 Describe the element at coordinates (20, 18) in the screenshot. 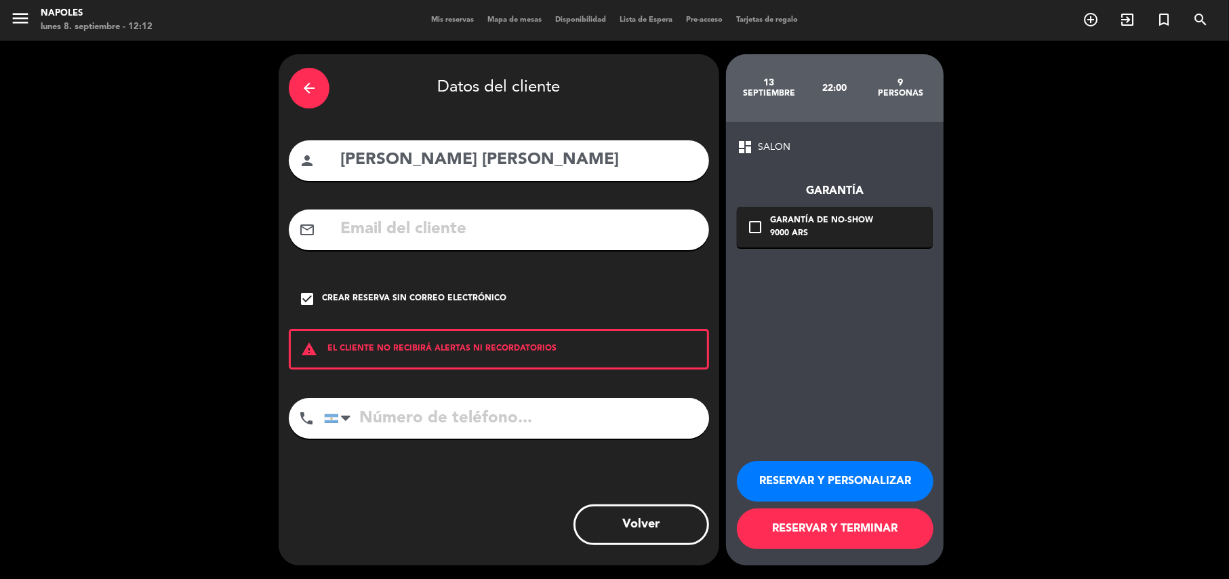

I see `i: menu` at that location.